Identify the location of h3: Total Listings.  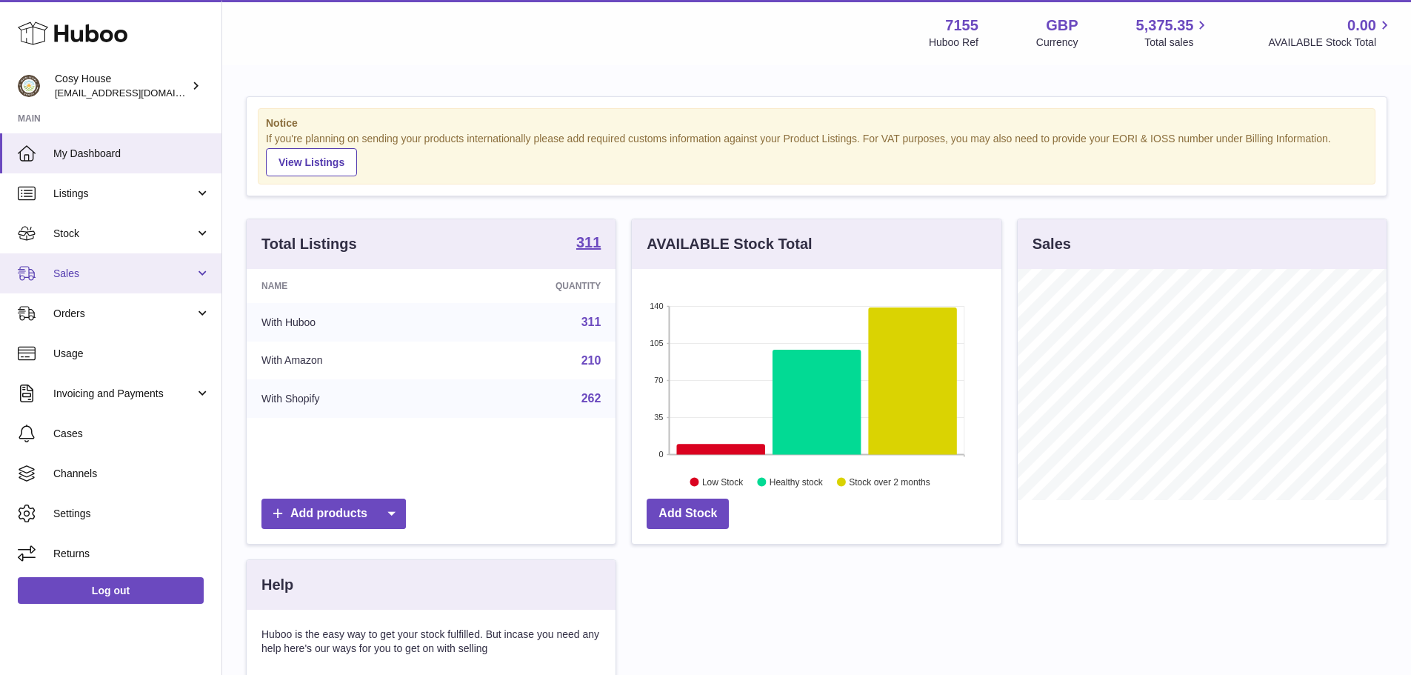
(309, 244).